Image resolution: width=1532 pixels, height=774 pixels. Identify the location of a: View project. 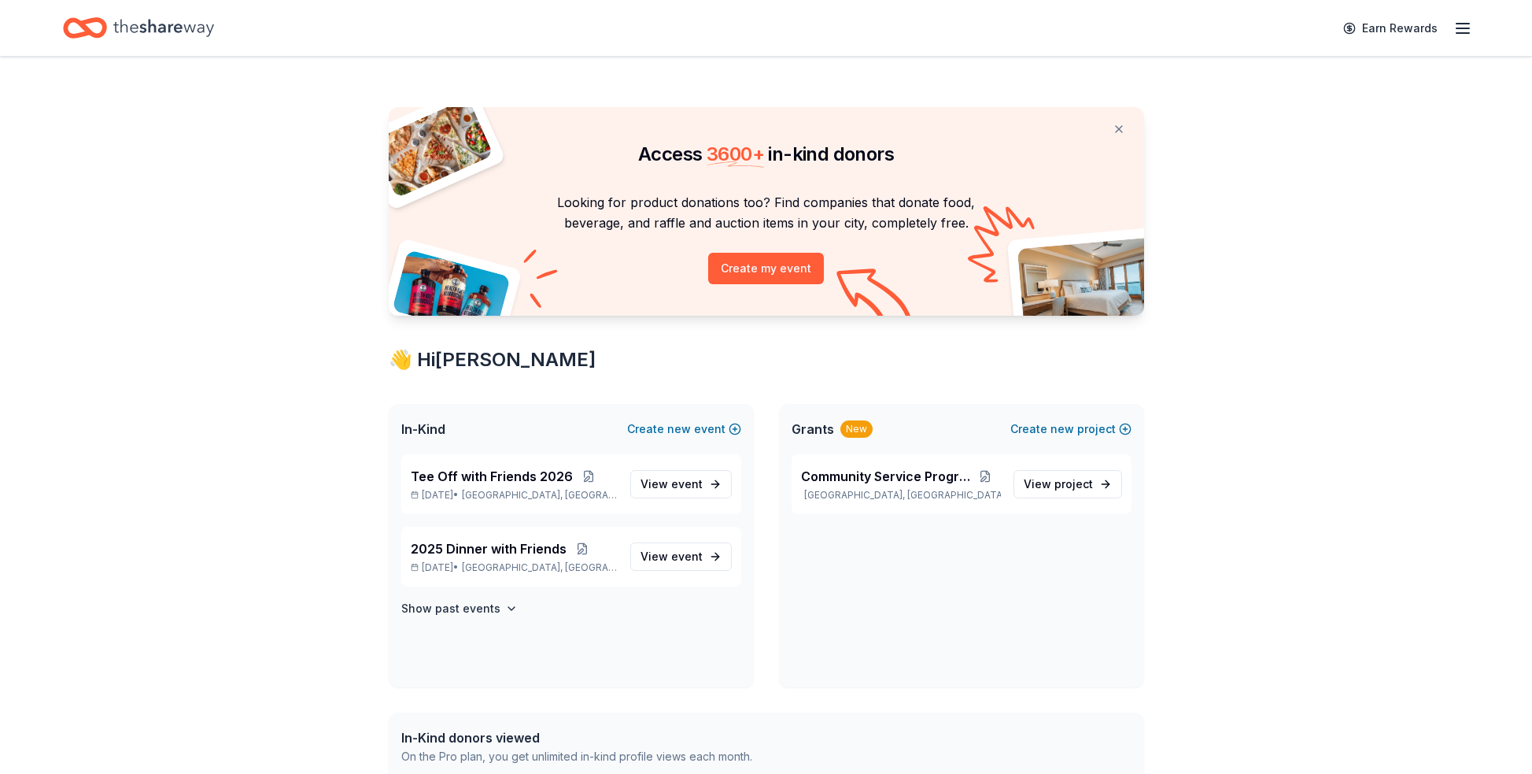
(1068, 484).